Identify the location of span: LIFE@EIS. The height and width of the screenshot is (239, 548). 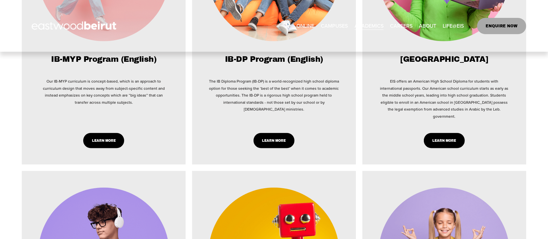
(453, 26).